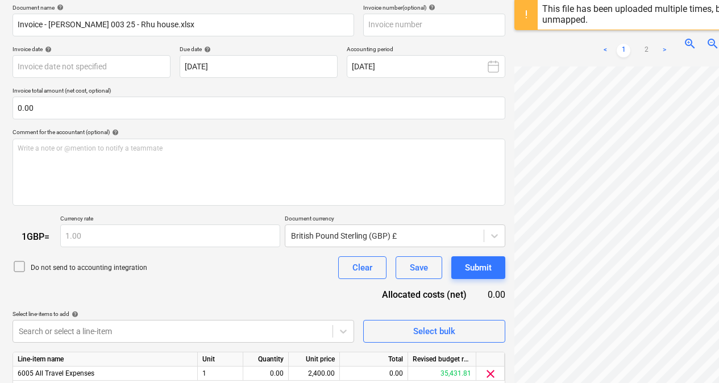  I want to click on a: Page 2, so click(647, 51).